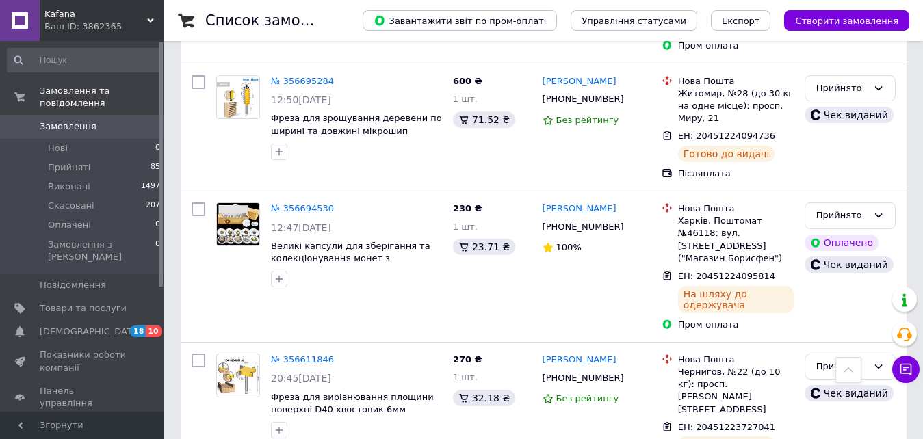  Describe the element at coordinates (460, 21) in the screenshot. I see `button: Завантажити звіт по пром-оплаті` at that location.